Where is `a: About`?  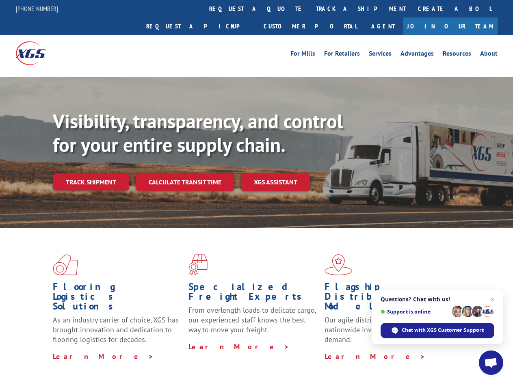
a: About is located at coordinates (489, 55).